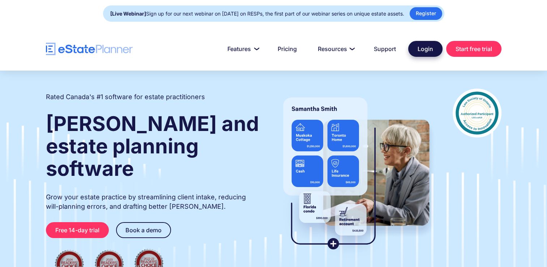  Describe the element at coordinates (474, 49) in the screenshot. I see `a: Start free trial` at that location.